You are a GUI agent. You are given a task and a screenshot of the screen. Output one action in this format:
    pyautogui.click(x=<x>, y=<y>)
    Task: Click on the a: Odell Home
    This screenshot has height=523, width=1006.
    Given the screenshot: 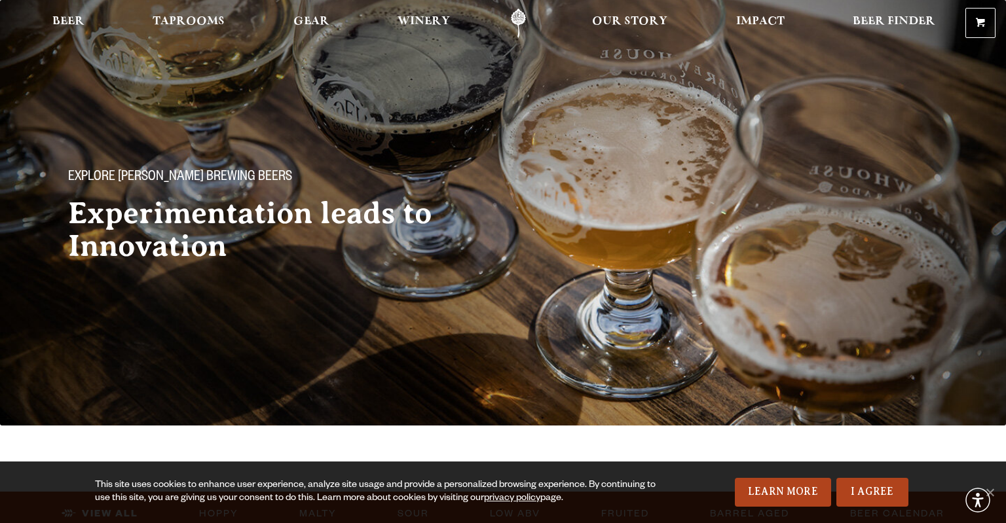 What is the action you would take?
    pyautogui.click(x=518, y=23)
    